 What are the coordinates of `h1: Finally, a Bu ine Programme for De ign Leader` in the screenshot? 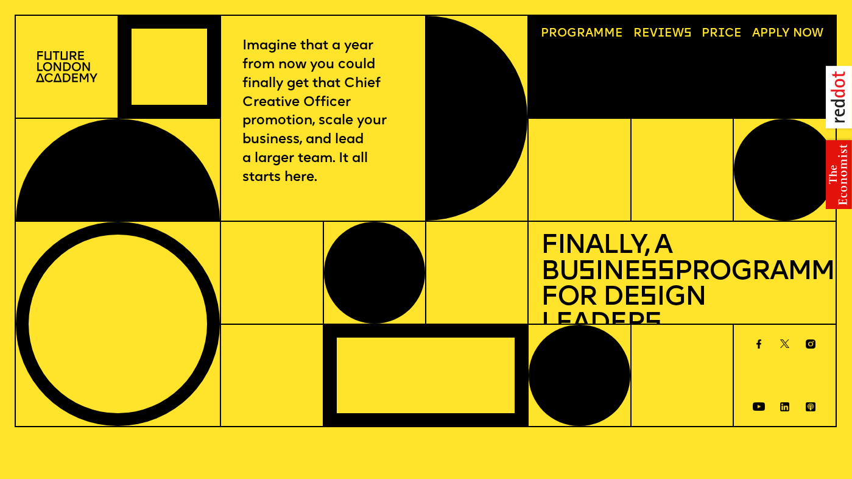 It's located at (682, 285).